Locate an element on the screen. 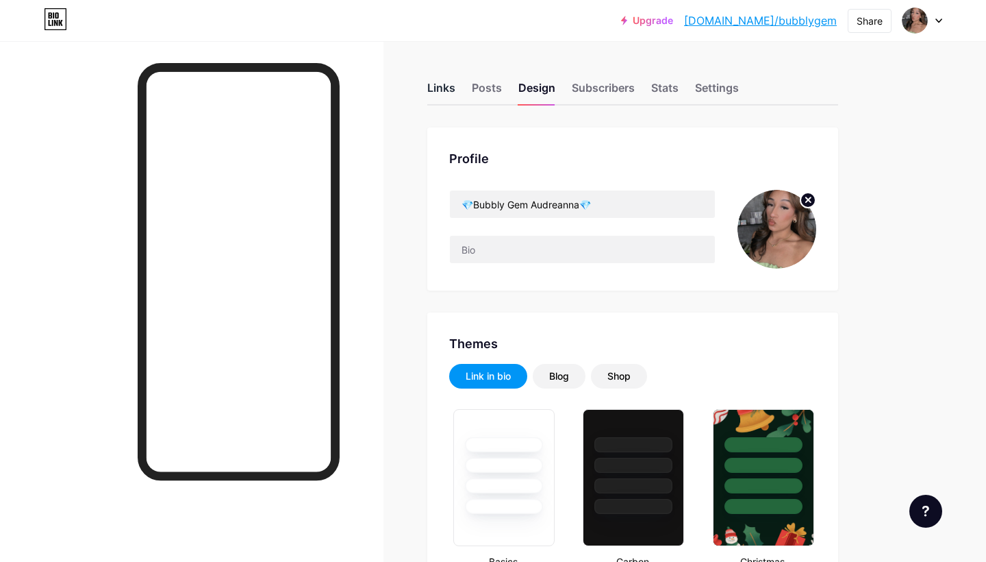 This screenshot has height=562, width=986. input: Name is located at coordinates (582, 204).